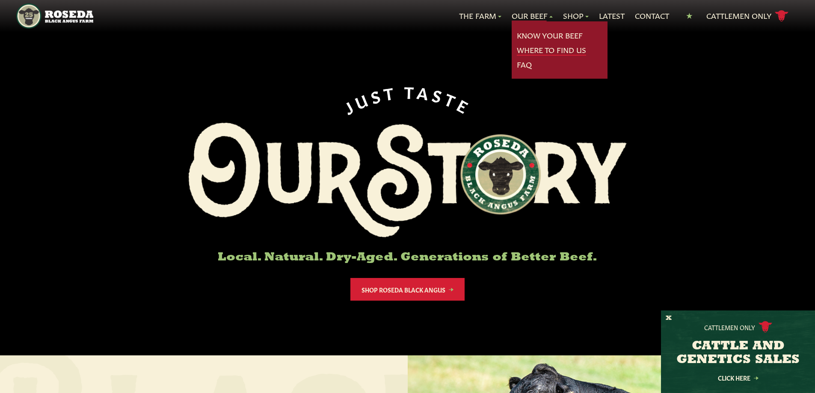  What do you see at coordinates (576, 16) in the screenshot?
I see `a: Shop` at bounding box center [576, 16].